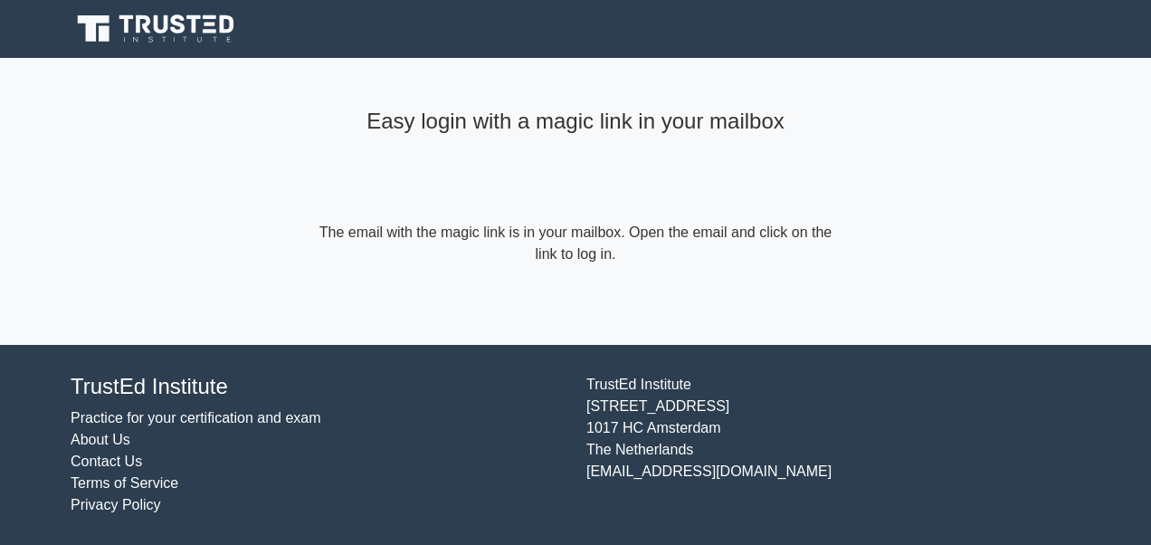 The image size is (1151, 545). What do you see at coordinates (195, 417) in the screenshot?
I see `a: Practice for your certification and exam` at bounding box center [195, 417].